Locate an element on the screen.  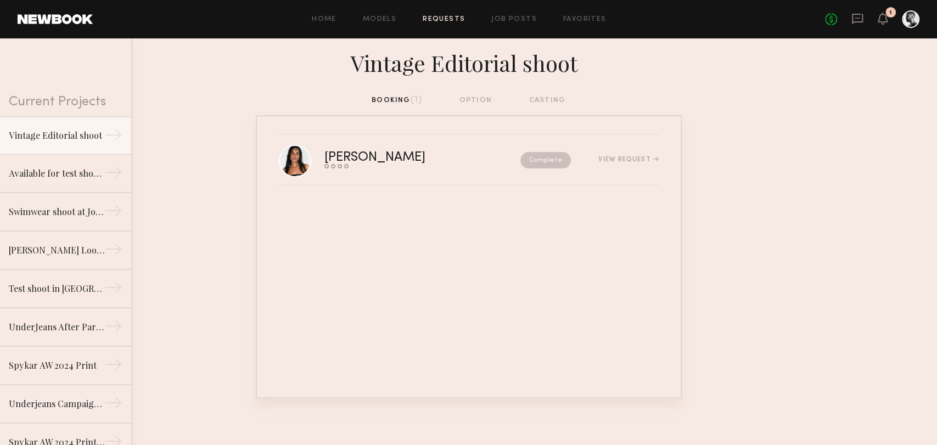
nb-request-status: Complete is located at coordinates (546, 160).